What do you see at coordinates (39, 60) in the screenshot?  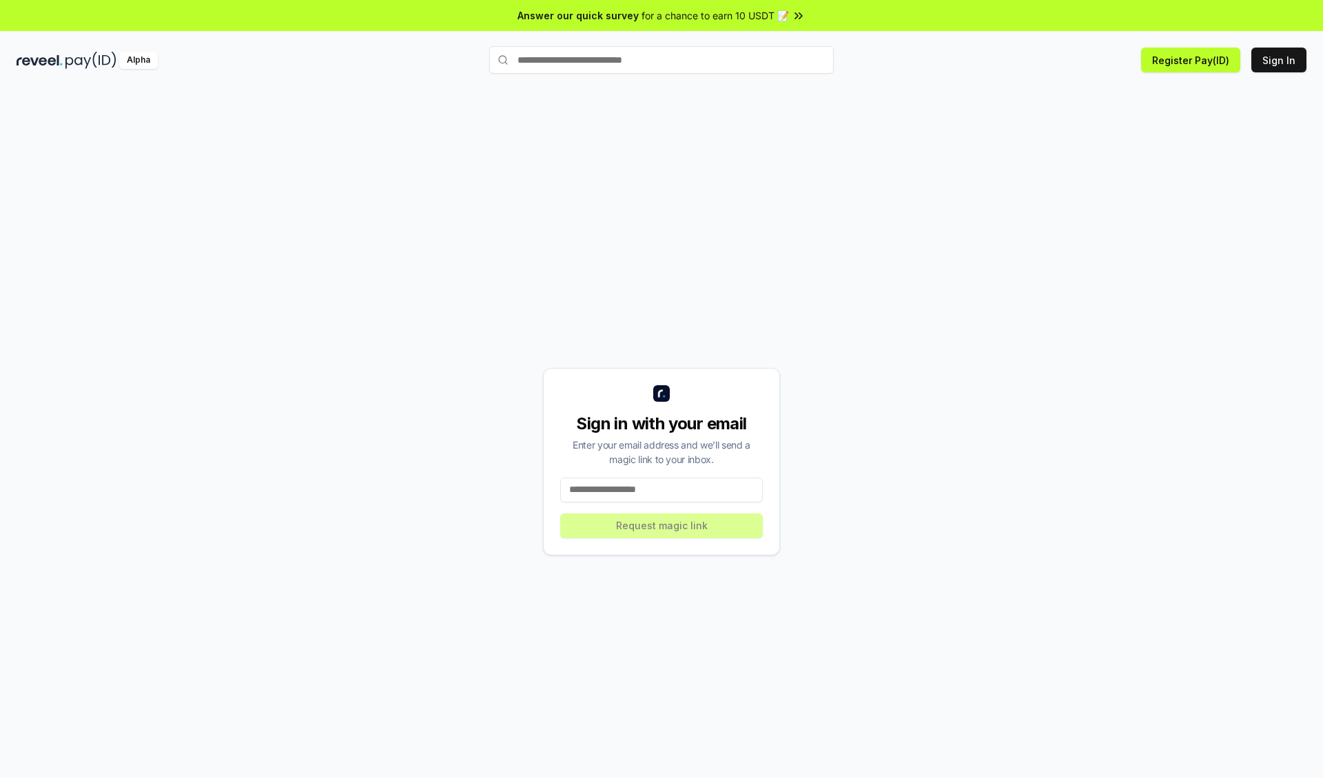 I see `img: reveel_dark` at bounding box center [39, 60].